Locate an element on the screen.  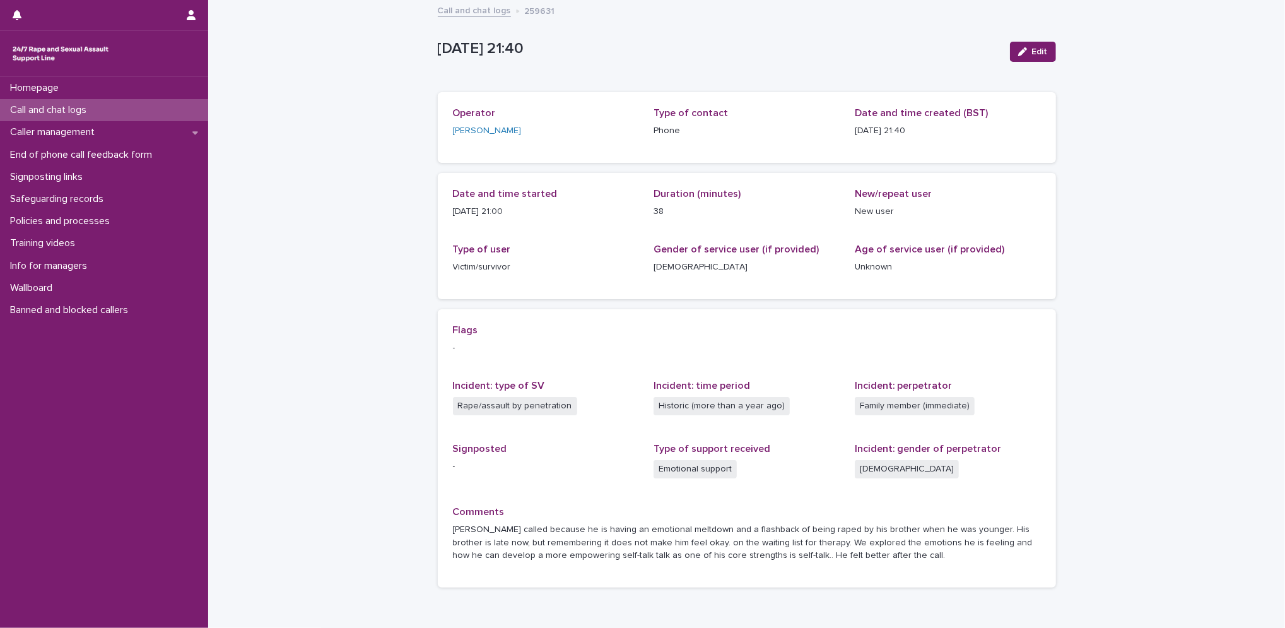
p: Victim/survivor is located at coordinates (546, 267).